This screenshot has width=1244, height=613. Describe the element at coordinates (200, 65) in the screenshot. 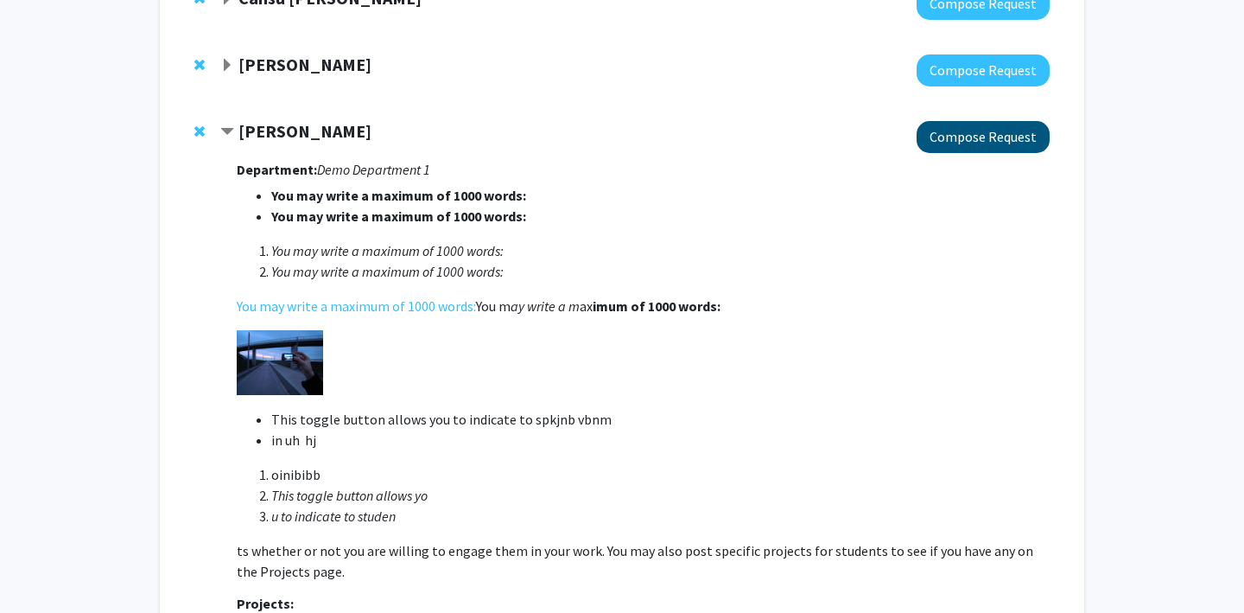

I see `span: Remove Rachel Doe from bookmarks` at that location.